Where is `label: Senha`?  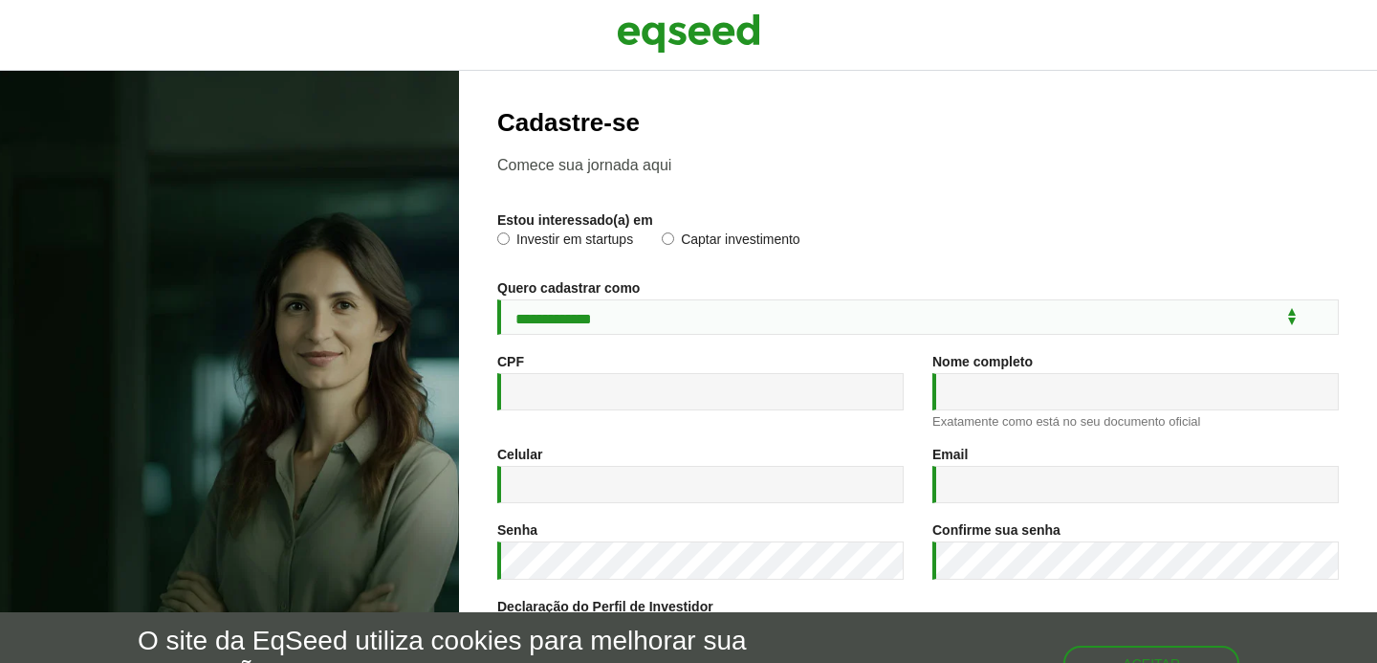
label: Senha is located at coordinates (517, 530).